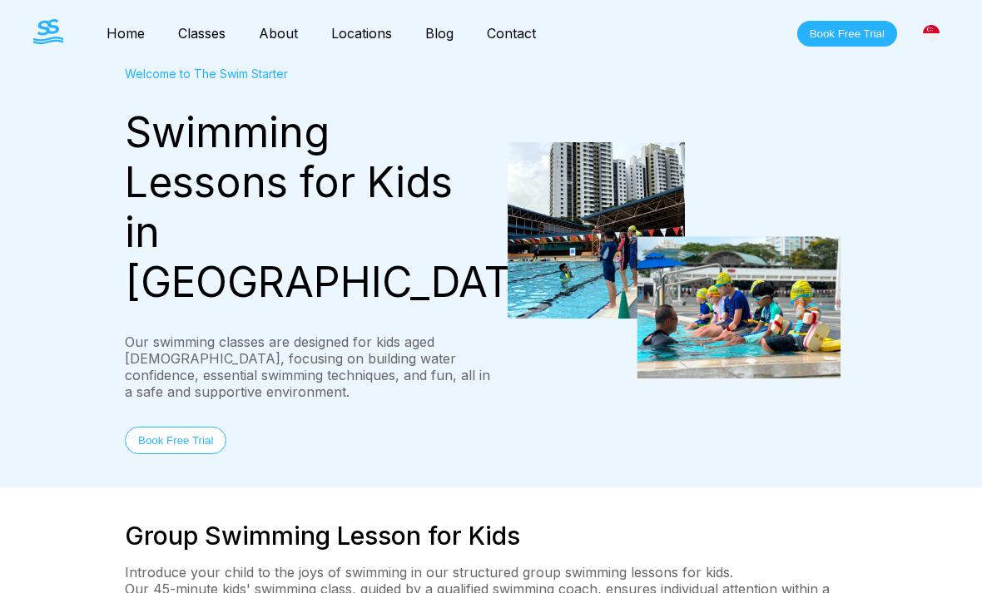 The image size is (982, 593). I want to click on p: Introduce your child to the joys of swimming in our structured group swimming lessons for kids., so click(491, 573).